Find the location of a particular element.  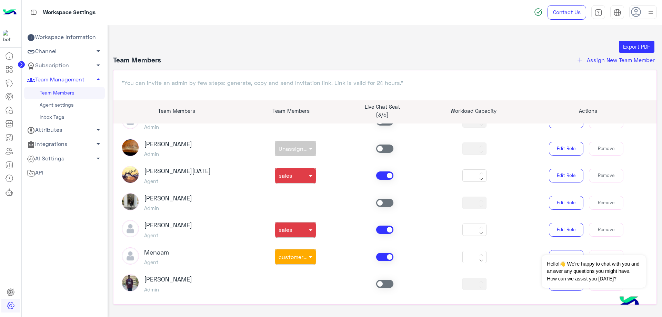

p: (3/5) is located at coordinates (382, 114).